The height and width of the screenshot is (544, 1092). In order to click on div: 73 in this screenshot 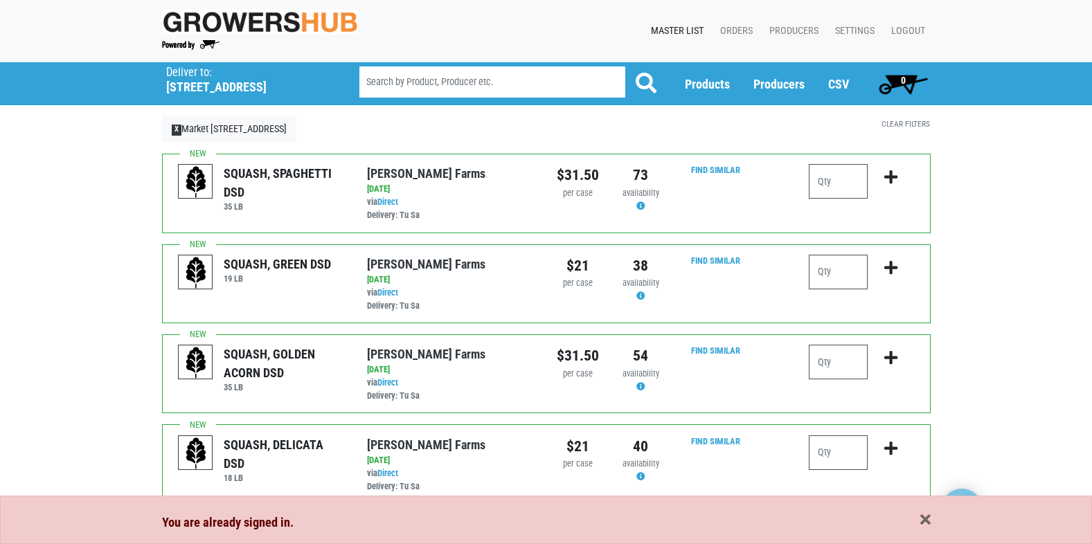, I will do `click(641, 175)`.